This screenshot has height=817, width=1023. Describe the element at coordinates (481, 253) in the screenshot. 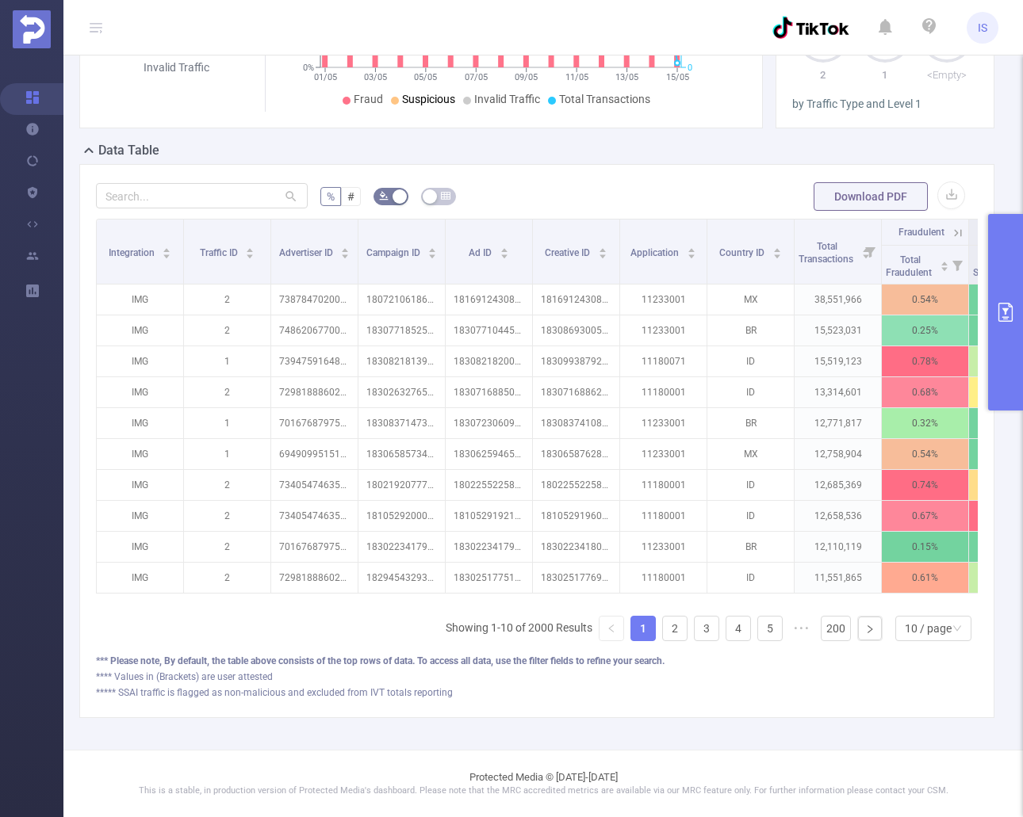

I see `span: Ad ID` at that location.